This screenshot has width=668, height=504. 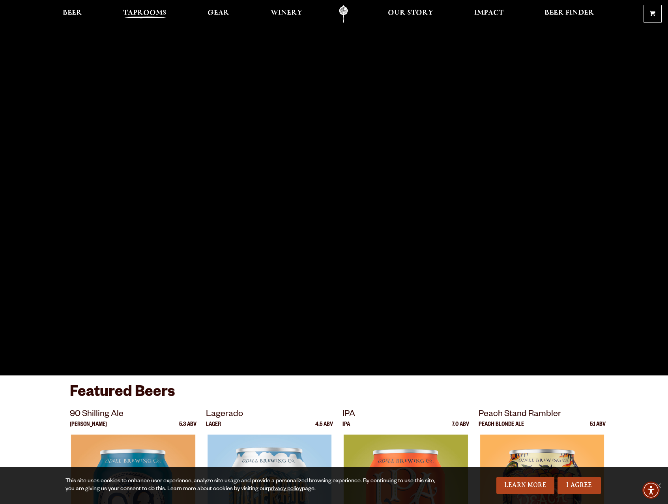 I want to click on p: 5.1 ABV, so click(x=598, y=428).